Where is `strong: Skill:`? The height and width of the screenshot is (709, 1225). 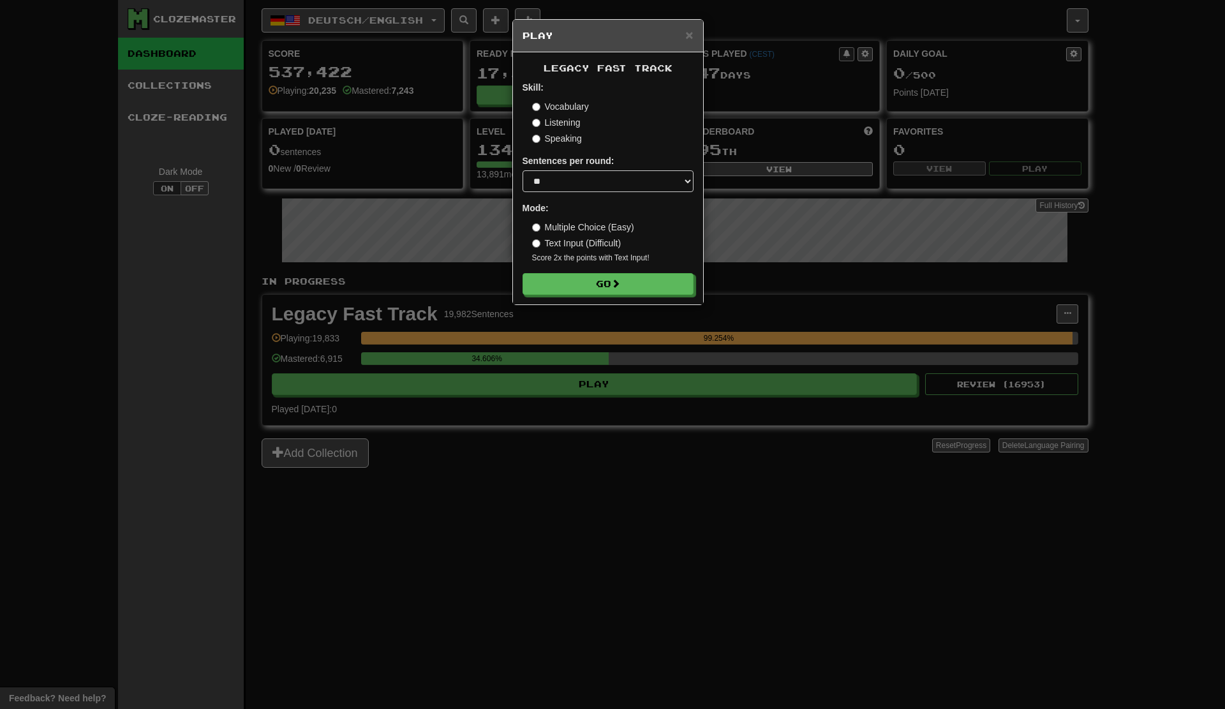 strong: Skill: is located at coordinates (533, 87).